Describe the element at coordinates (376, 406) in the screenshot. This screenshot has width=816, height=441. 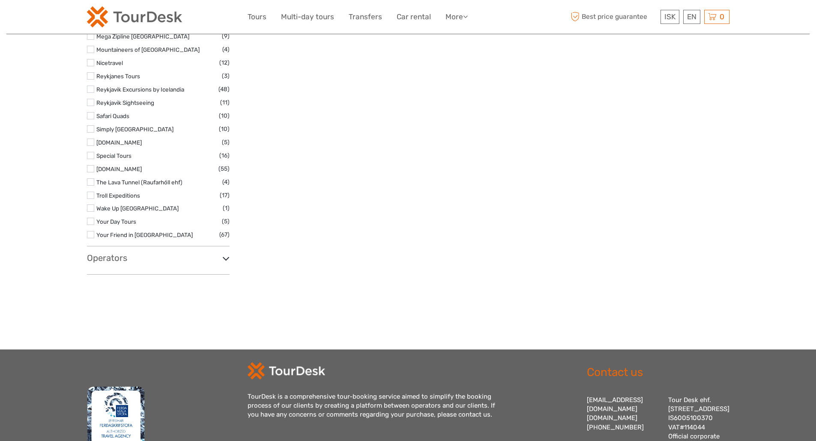
I see `div: TourDesk is a comprehensive tour-booking service aimed to simplify the booking process of our cli...` at that location.